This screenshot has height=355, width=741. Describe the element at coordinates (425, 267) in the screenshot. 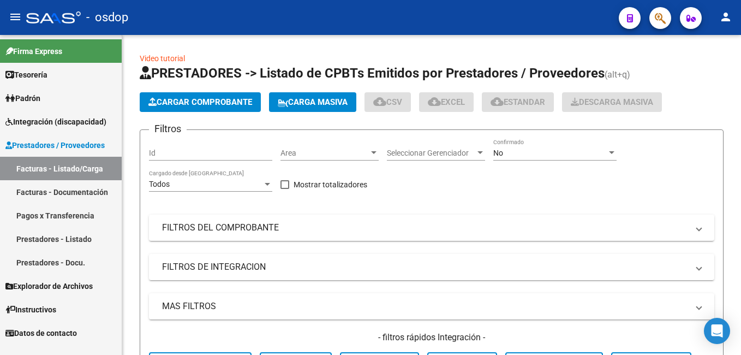

I see `mat-panel-title: FILTROS DE INTEGRACION` at that location.